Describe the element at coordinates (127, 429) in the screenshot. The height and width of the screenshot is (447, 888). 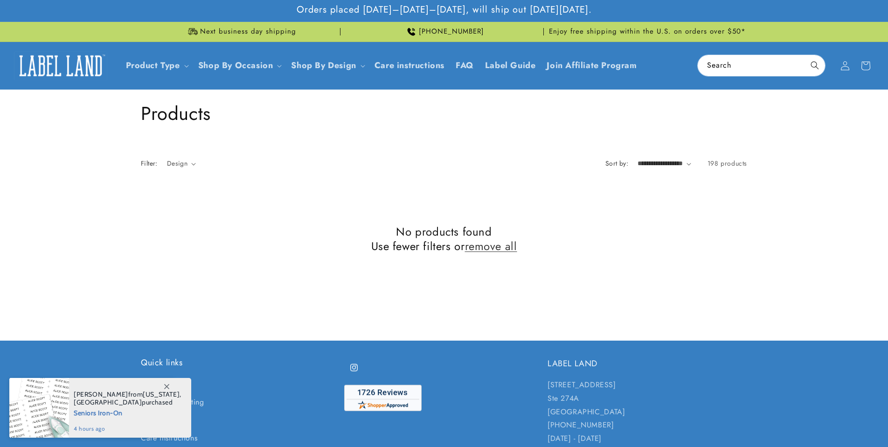
I see `span: 4 hours ago` at that location.